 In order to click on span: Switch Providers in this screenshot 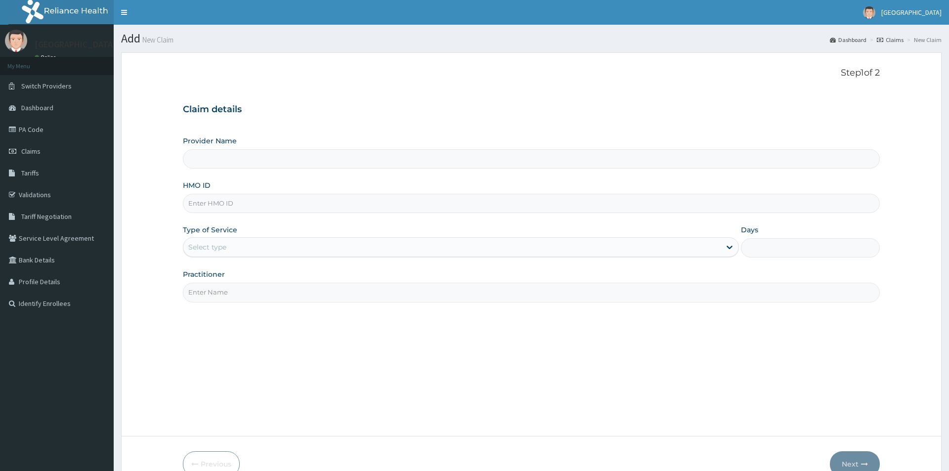, I will do `click(46, 86)`.